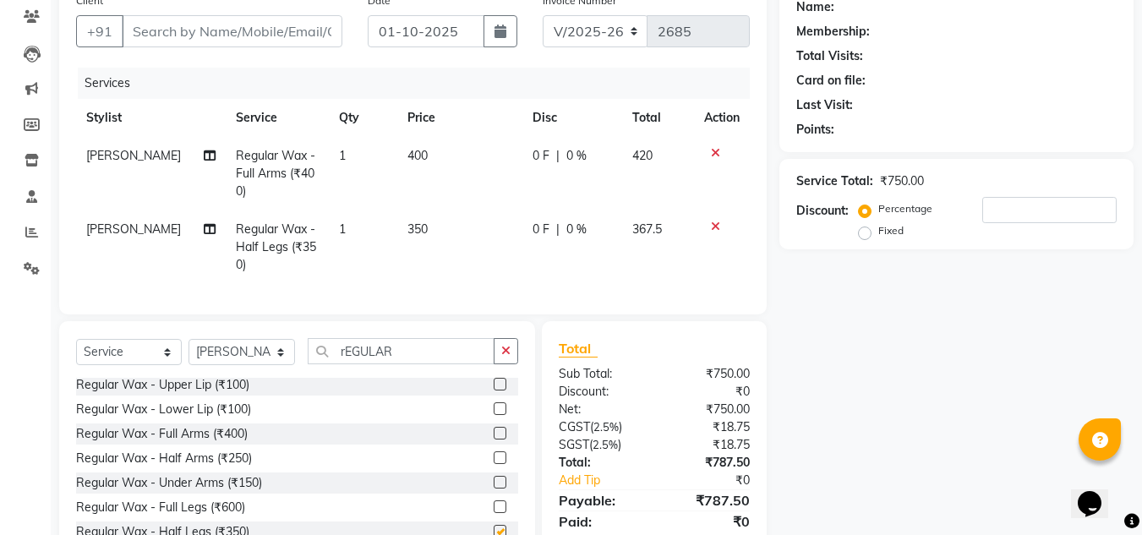 This screenshot has width=1142, height=535. Describe the element at coordinates (600, 501) in the screenshot. I see `div: Payable:` at that location.